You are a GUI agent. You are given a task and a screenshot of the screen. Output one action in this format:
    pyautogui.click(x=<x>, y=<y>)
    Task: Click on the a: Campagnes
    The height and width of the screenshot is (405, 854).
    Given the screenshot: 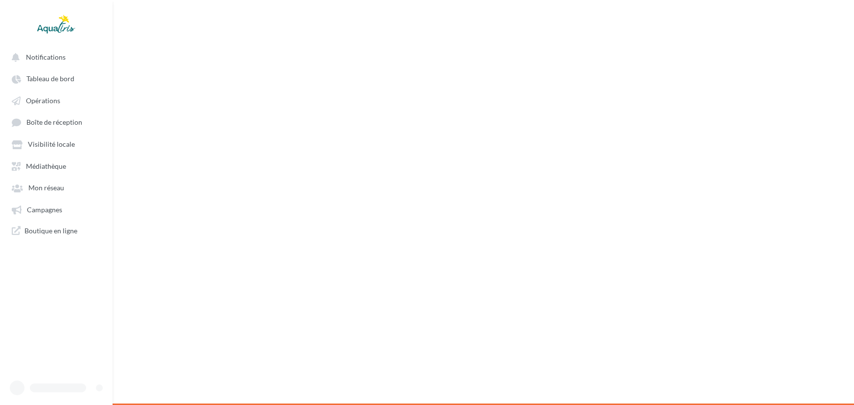 What is the action you would take?
    pyautogui.click(x=56, y=209)
    